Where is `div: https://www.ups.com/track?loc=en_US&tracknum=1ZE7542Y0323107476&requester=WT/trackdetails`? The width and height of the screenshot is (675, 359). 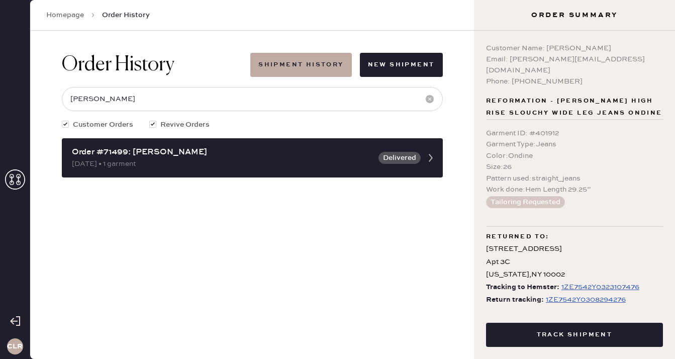
div: https://www.ups.com/track?loc=en_US&tracknum=1ZE7542Y0323107476&requester=WT/trackdetails is located at coordinates (600, 287).